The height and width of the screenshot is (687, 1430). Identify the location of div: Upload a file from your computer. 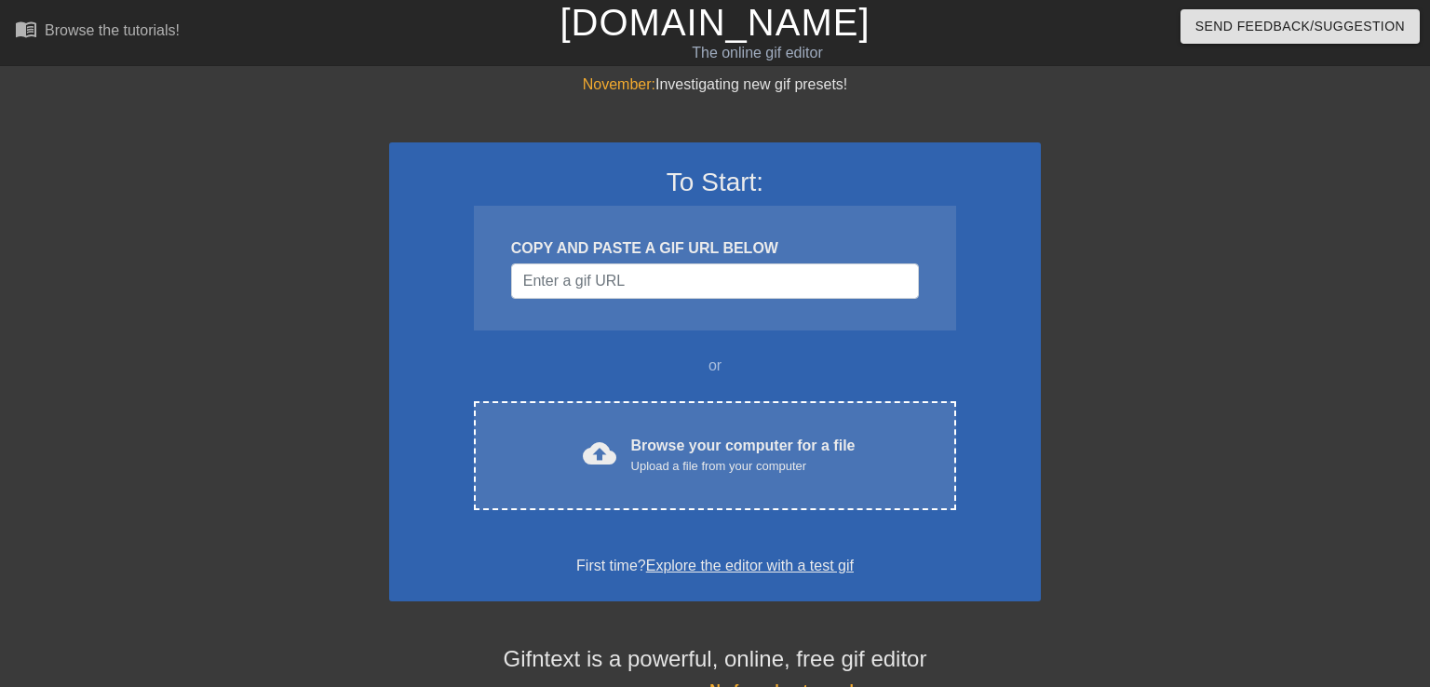
(743, 467).